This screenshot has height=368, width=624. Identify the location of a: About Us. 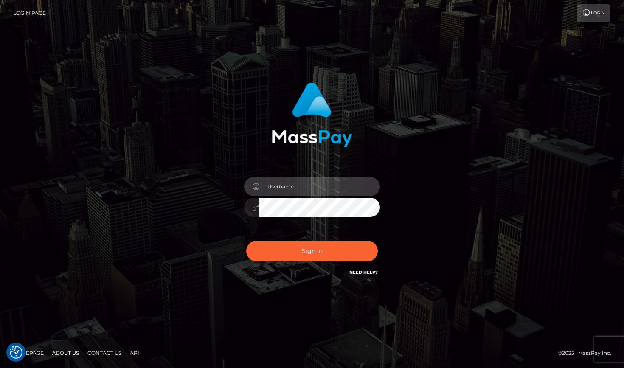
(65, 353).